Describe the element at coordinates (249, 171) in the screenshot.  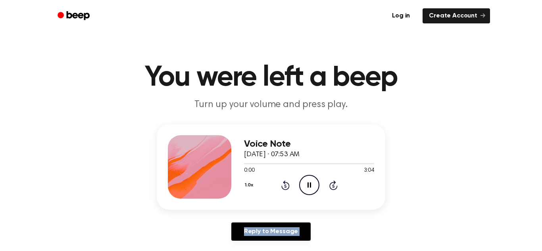
I see `span: 0:00` at that location.